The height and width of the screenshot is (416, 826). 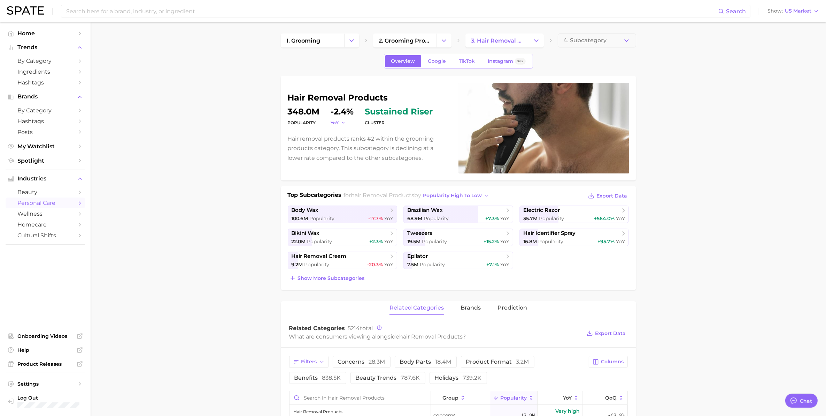 I want to click on span: cultural shifts, so click(x=45, y=235).